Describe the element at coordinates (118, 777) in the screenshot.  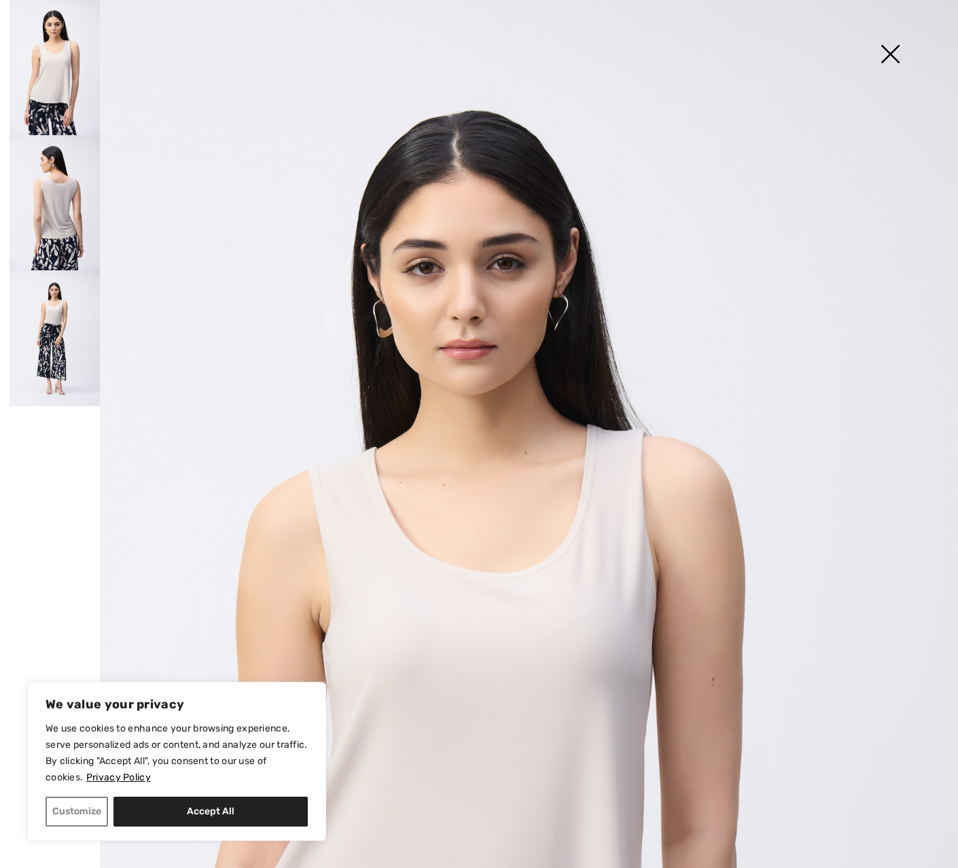
I see `a: Privacy Policy` at that location.